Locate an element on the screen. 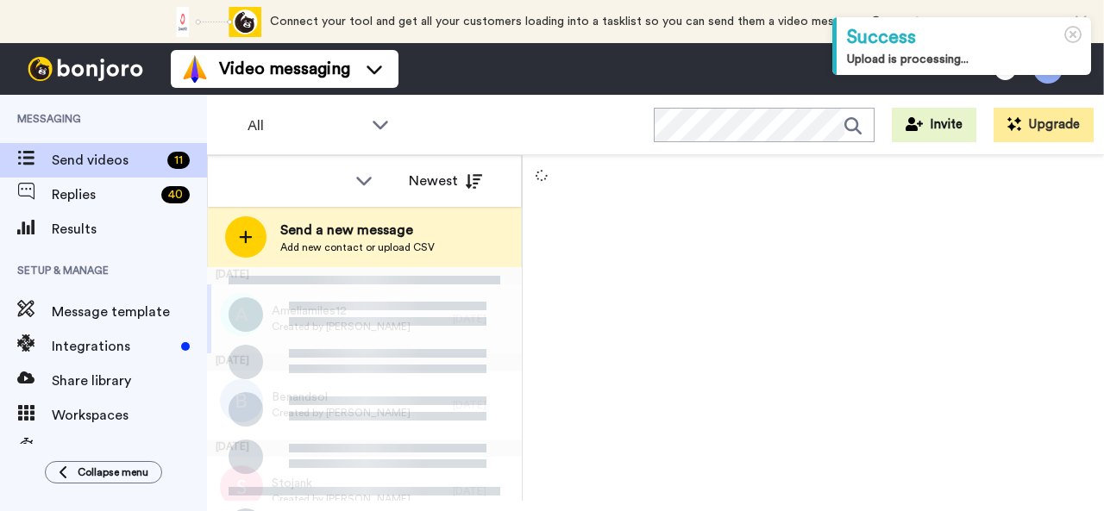  span: Message template is located at coordinates (129, 312).